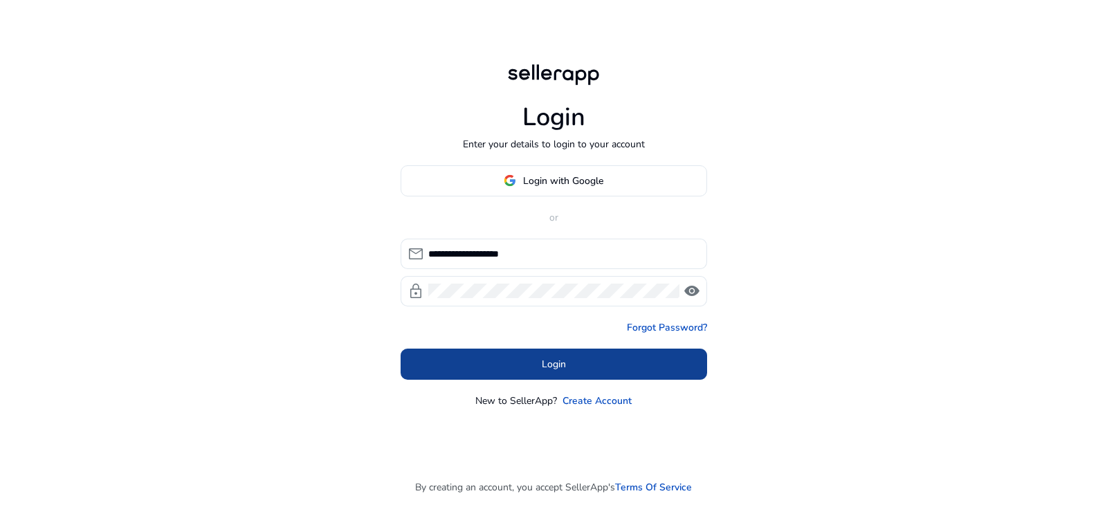 Image resolution: width=1107 pixels, height=507 pixels. I want to click on a: Forgot Password?, so click(667, 327).